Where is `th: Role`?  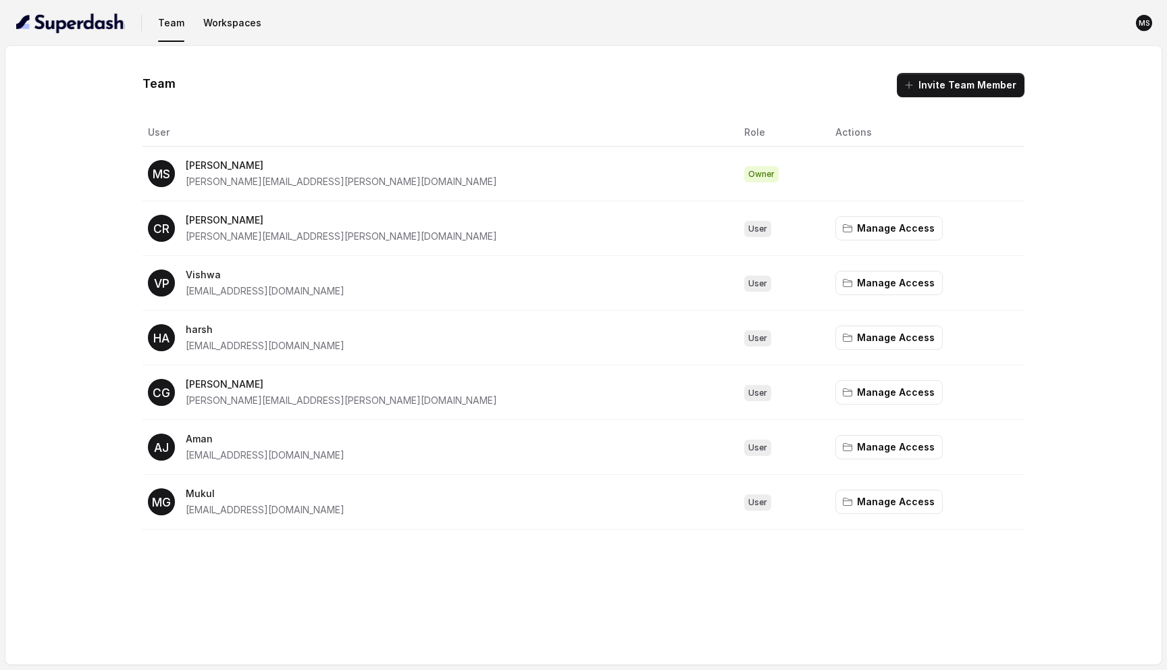 th: Role is located at coordinates (779, 132).